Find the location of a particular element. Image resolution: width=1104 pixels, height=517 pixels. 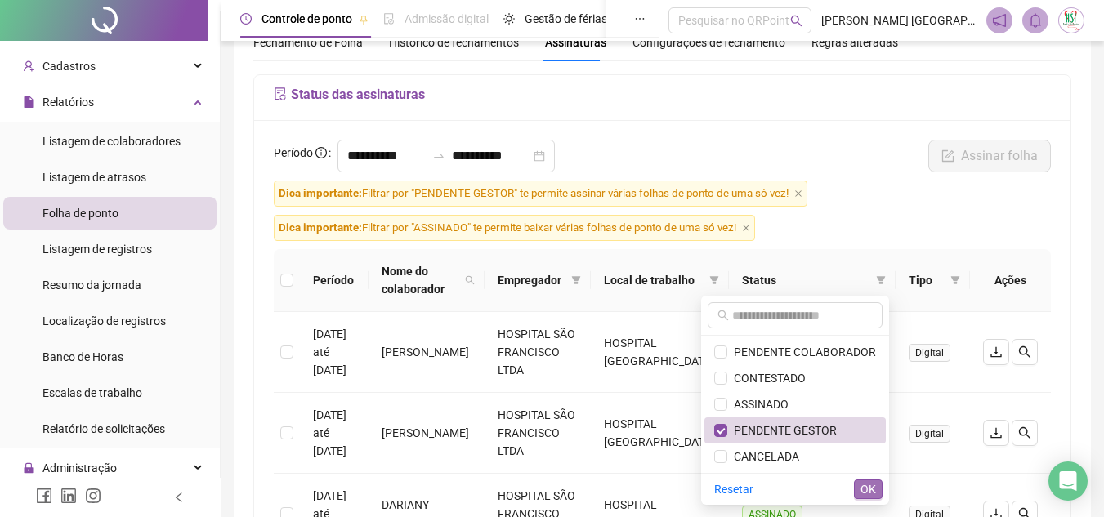

button: Assinar folha is located at coordinates (990, 156).